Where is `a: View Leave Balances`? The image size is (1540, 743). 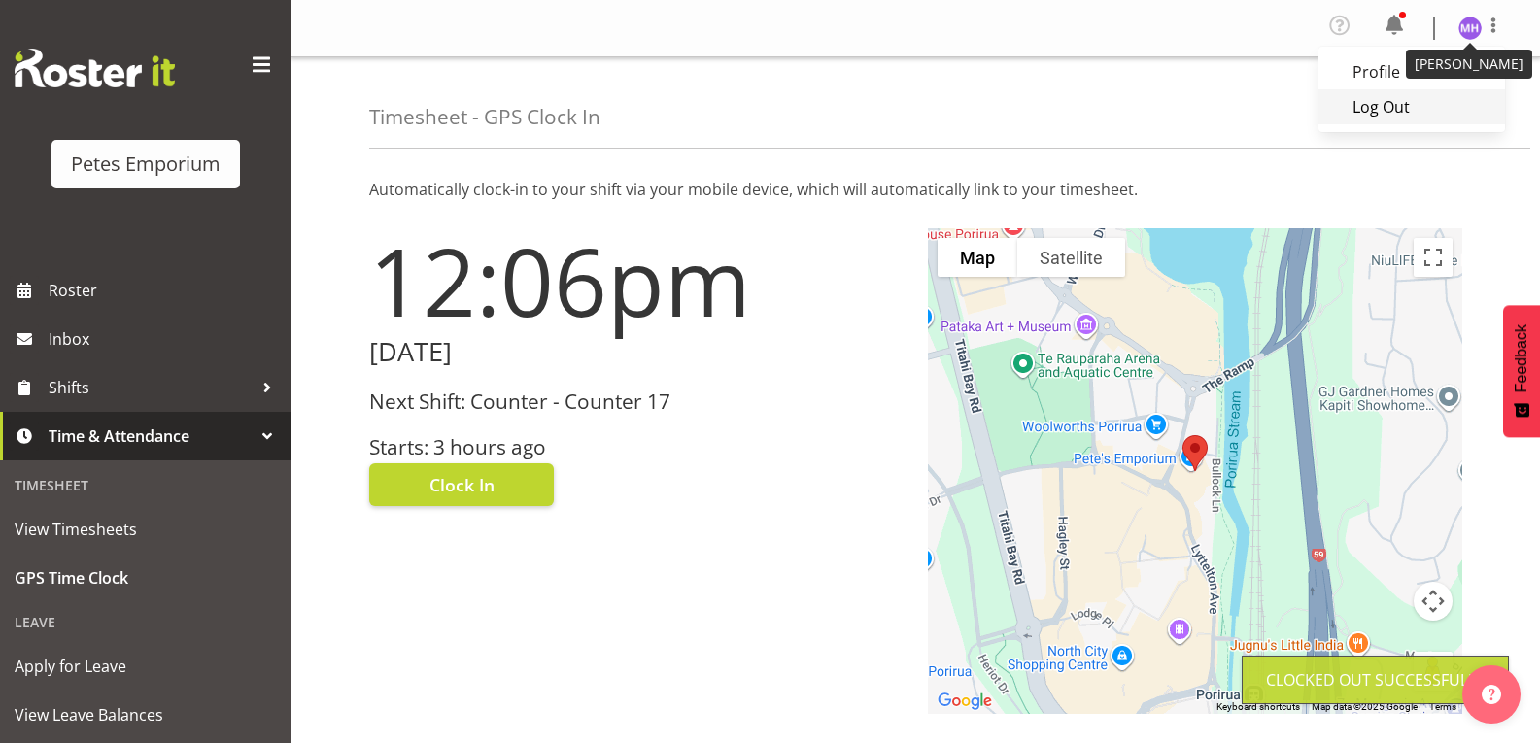 a: View Leave Balances is located at coordinates (146, 715).